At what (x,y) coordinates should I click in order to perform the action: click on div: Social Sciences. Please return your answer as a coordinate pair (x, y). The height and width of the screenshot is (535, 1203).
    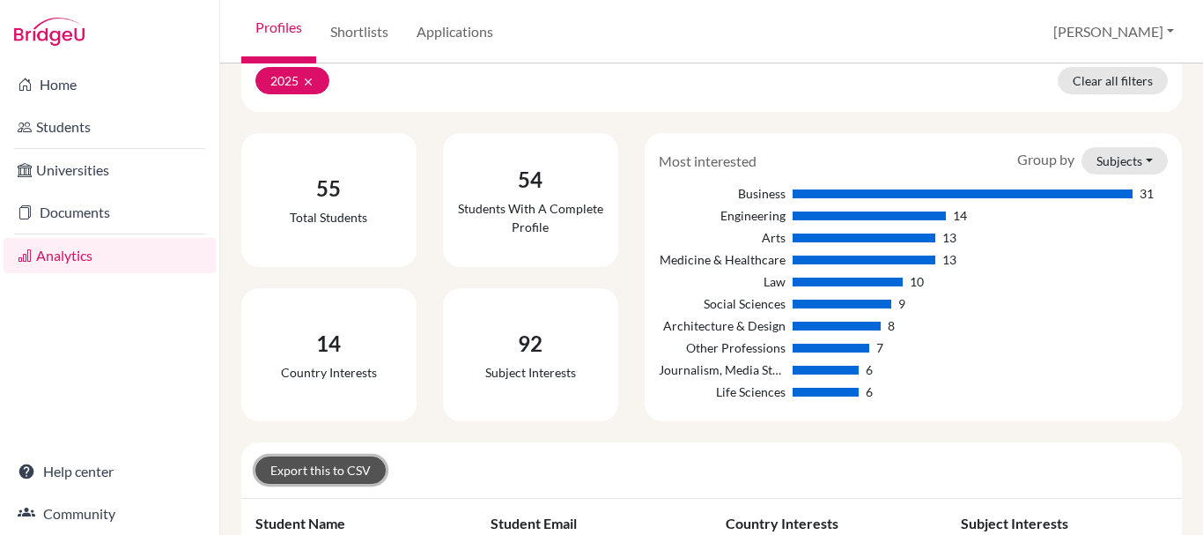
    Looking at the image, I should click on (722, 303).